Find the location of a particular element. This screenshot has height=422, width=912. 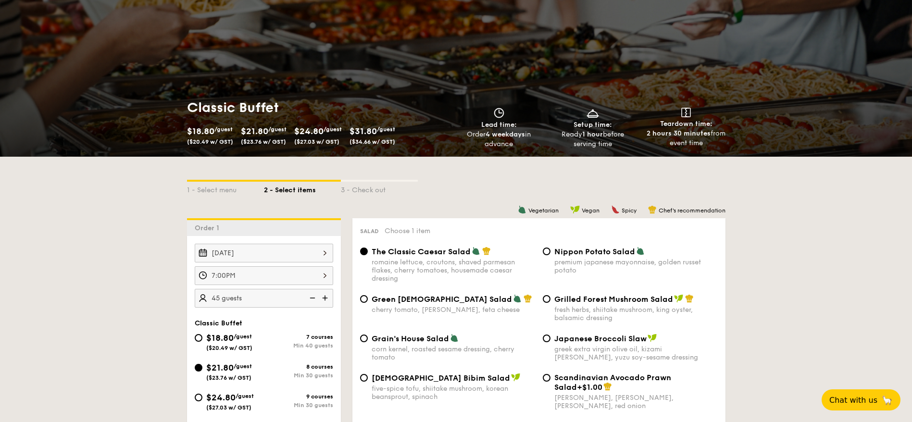

strong: 2 hours 30 minutes is located at coordinates (678, 133).